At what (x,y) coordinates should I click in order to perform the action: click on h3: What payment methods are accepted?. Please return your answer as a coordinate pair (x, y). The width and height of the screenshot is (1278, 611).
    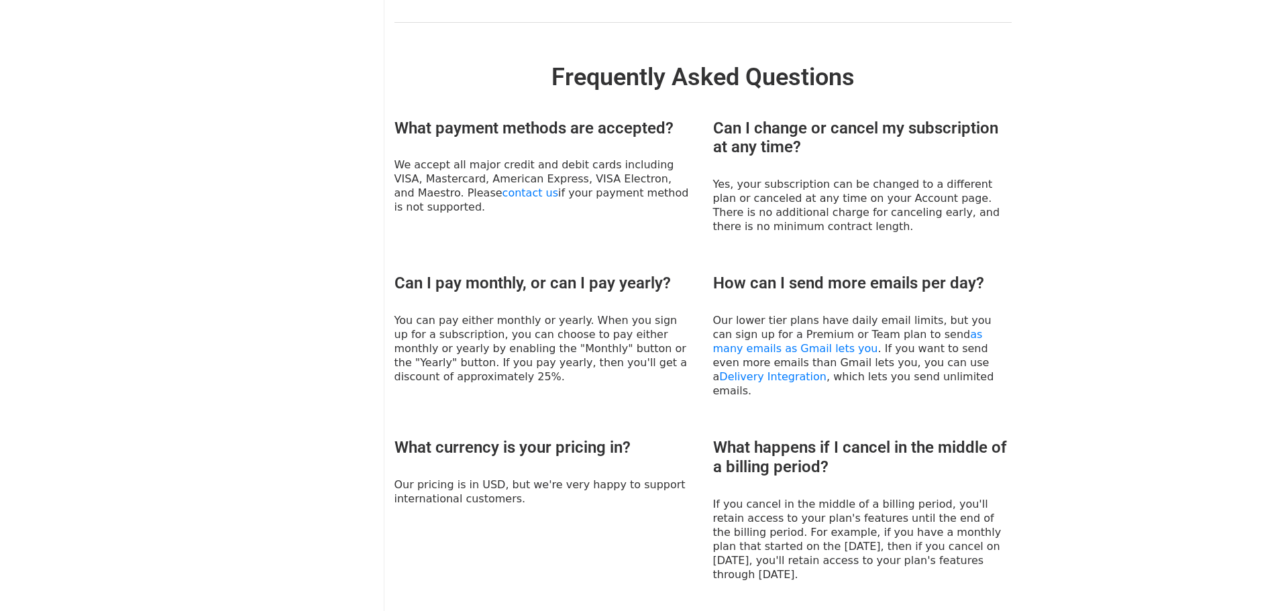
    Looking at the image, I should click on (543, 128).